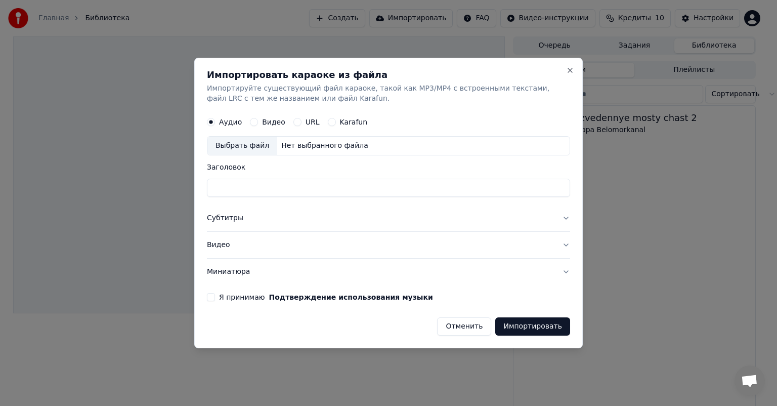 The image size is (777, 406). I want to click on label: Аудио, so click(230, 122).